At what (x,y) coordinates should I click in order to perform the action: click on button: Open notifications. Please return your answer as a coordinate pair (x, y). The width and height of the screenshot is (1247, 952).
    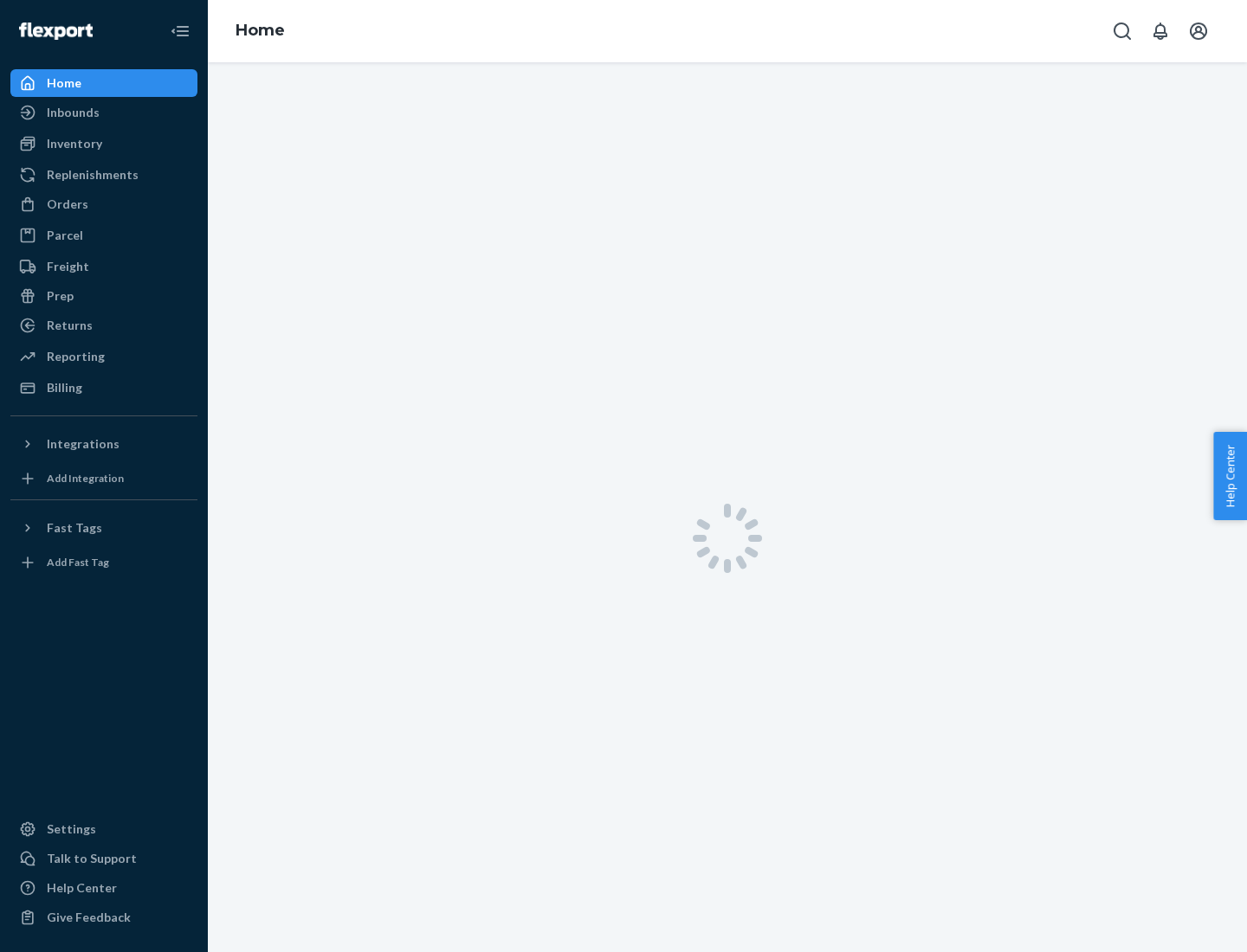
    Looking at the image, I should click on (1160, 31).